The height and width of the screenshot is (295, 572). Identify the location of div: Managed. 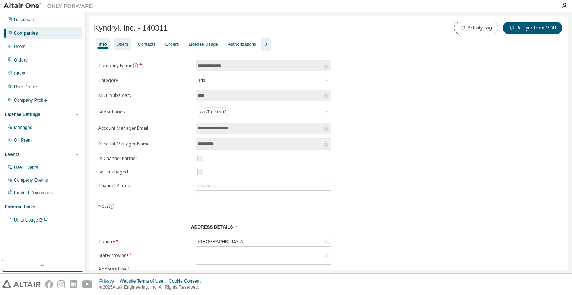
(23, 127).